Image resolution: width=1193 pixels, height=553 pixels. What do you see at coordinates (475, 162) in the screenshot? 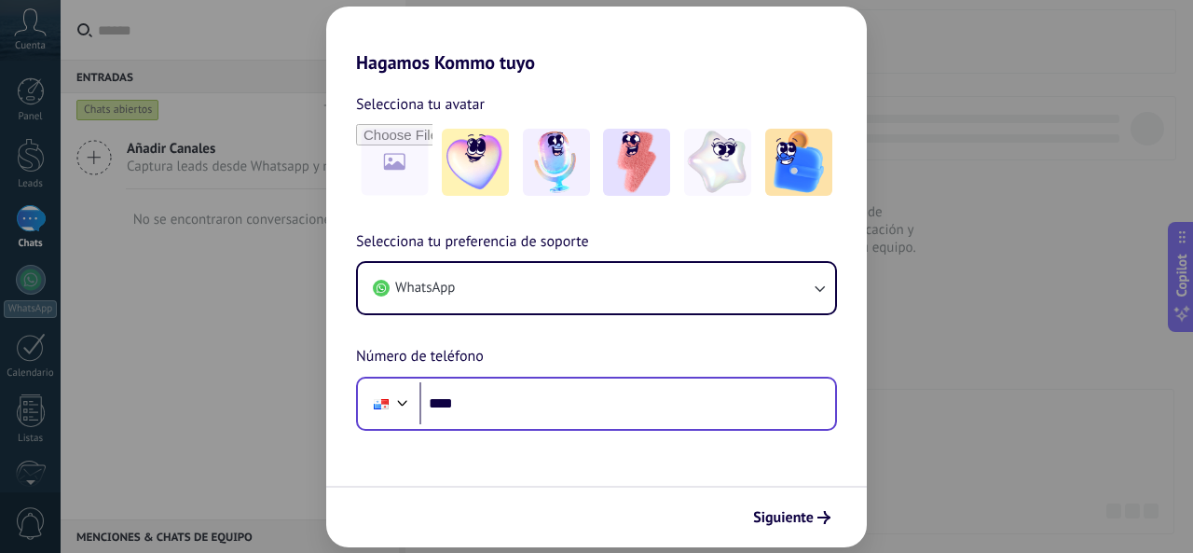
I see `img: -1.jpeg` at bounding box center [475, 162].